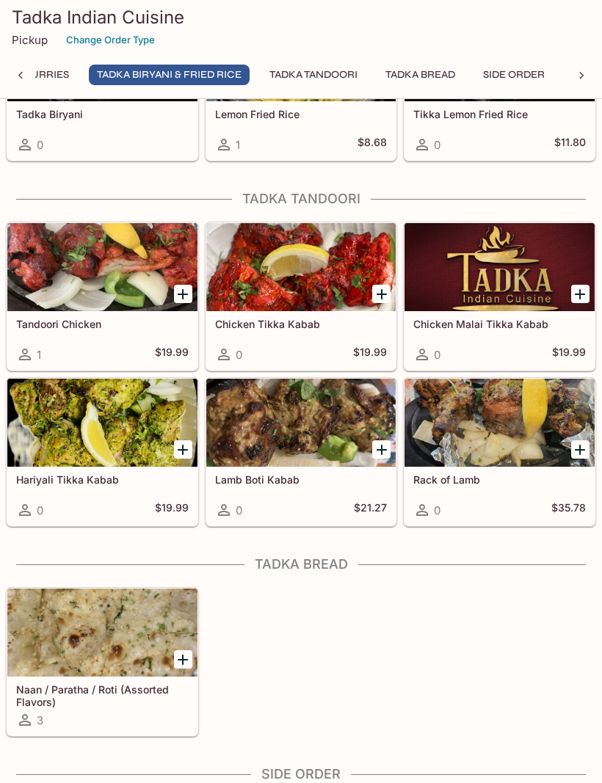 The width and height of the screenshot is (602, 783). What do you see at coordinates (301, 199) in the screenshot?
I see `h4: Tadka Tandoori` at bounding box center [301, 199].